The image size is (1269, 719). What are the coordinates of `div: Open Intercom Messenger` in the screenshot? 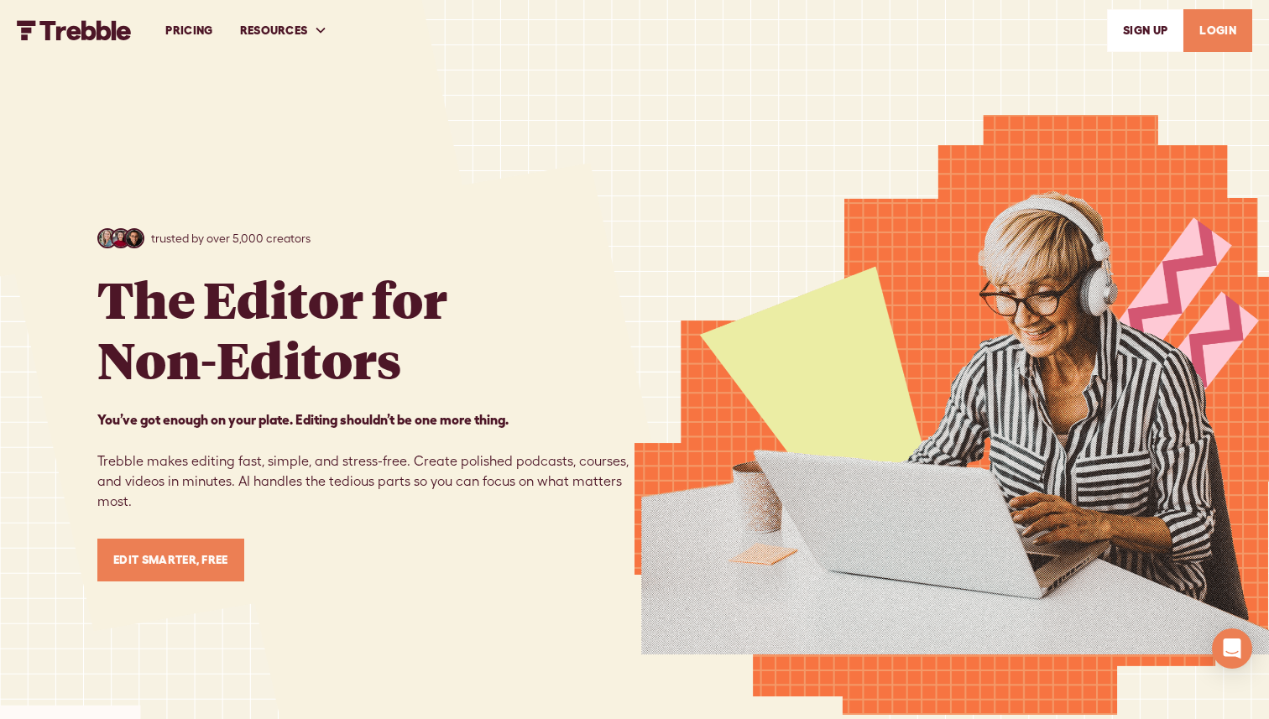 It's located at (1232, 649).